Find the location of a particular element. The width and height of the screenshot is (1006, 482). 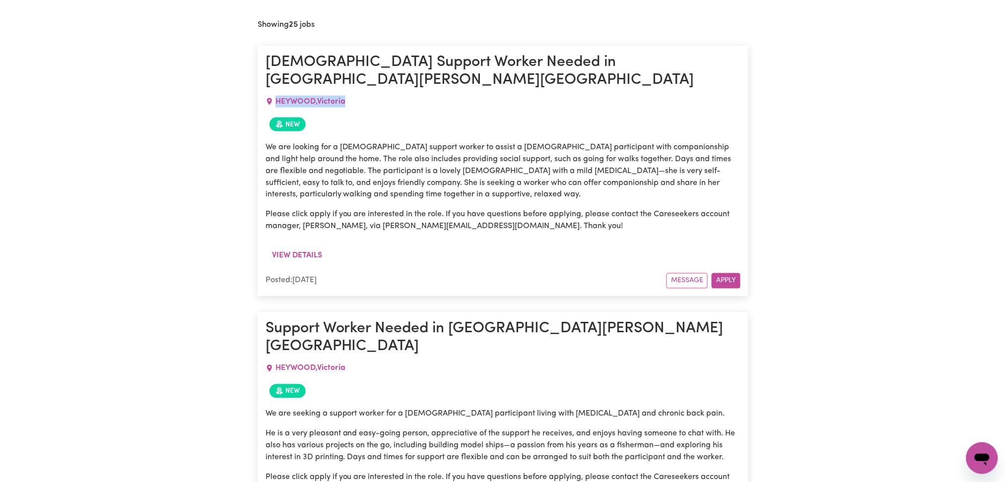

b: 25 is located at coordinates (293, 25).